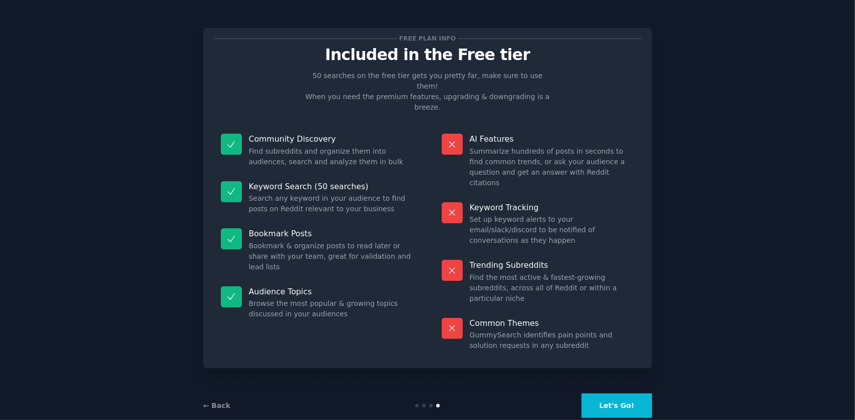 Image resolution: width=855 pixels, height=420 pixels. What do you see at coordinates (331, 292) in the screenshot?
I see `p: Audience Topics` at bounding box center [331, 292].